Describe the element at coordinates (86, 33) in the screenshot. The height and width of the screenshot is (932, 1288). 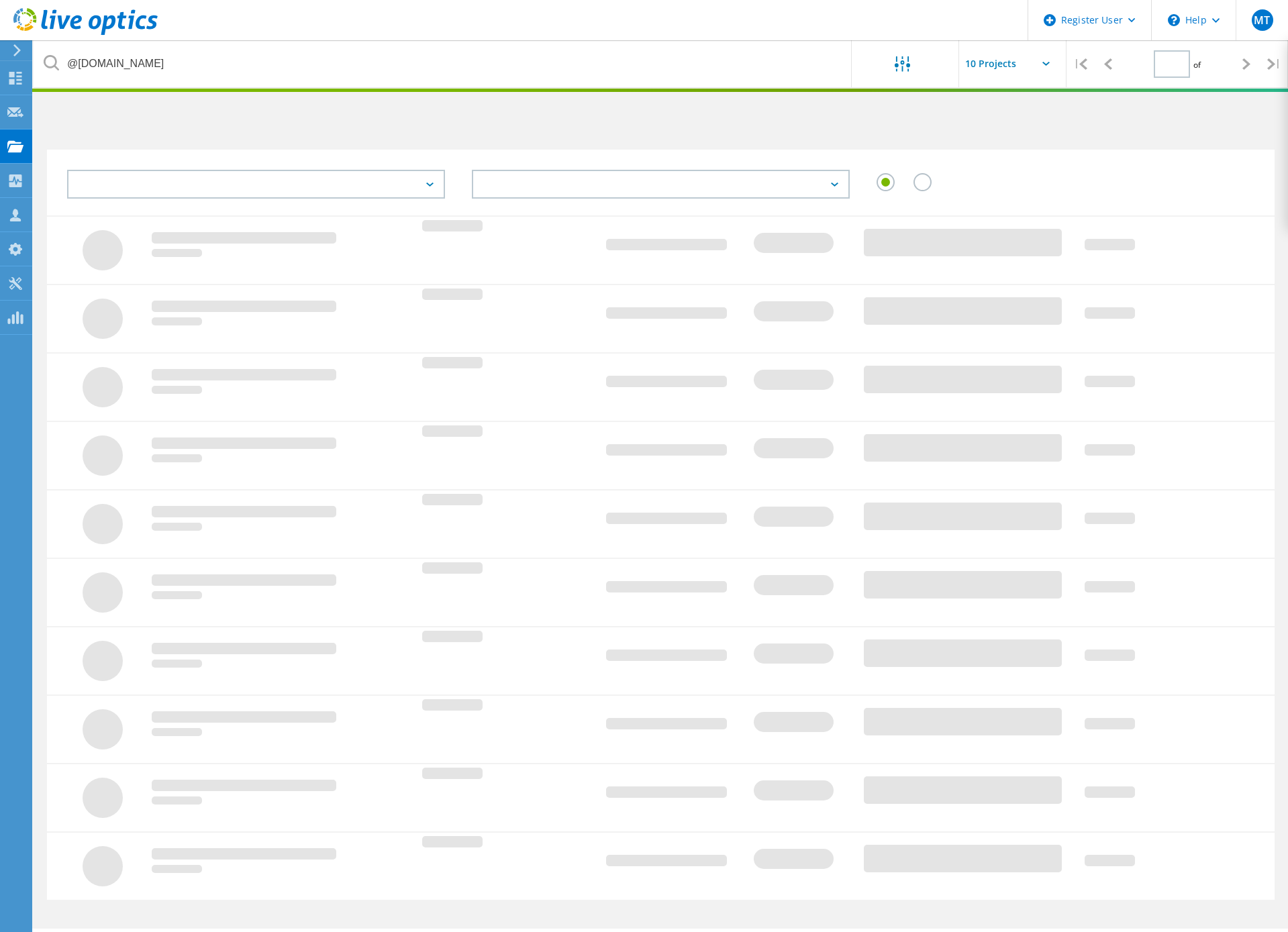
I see `a: Live Optics Dashboard` at that location.